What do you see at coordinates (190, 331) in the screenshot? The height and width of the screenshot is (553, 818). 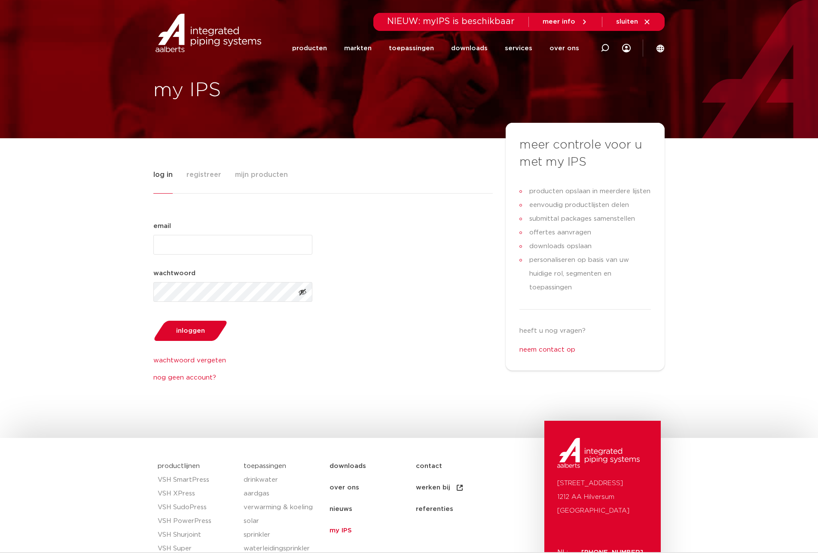 I see `span: inloggen` at bounding box center [190, 331].